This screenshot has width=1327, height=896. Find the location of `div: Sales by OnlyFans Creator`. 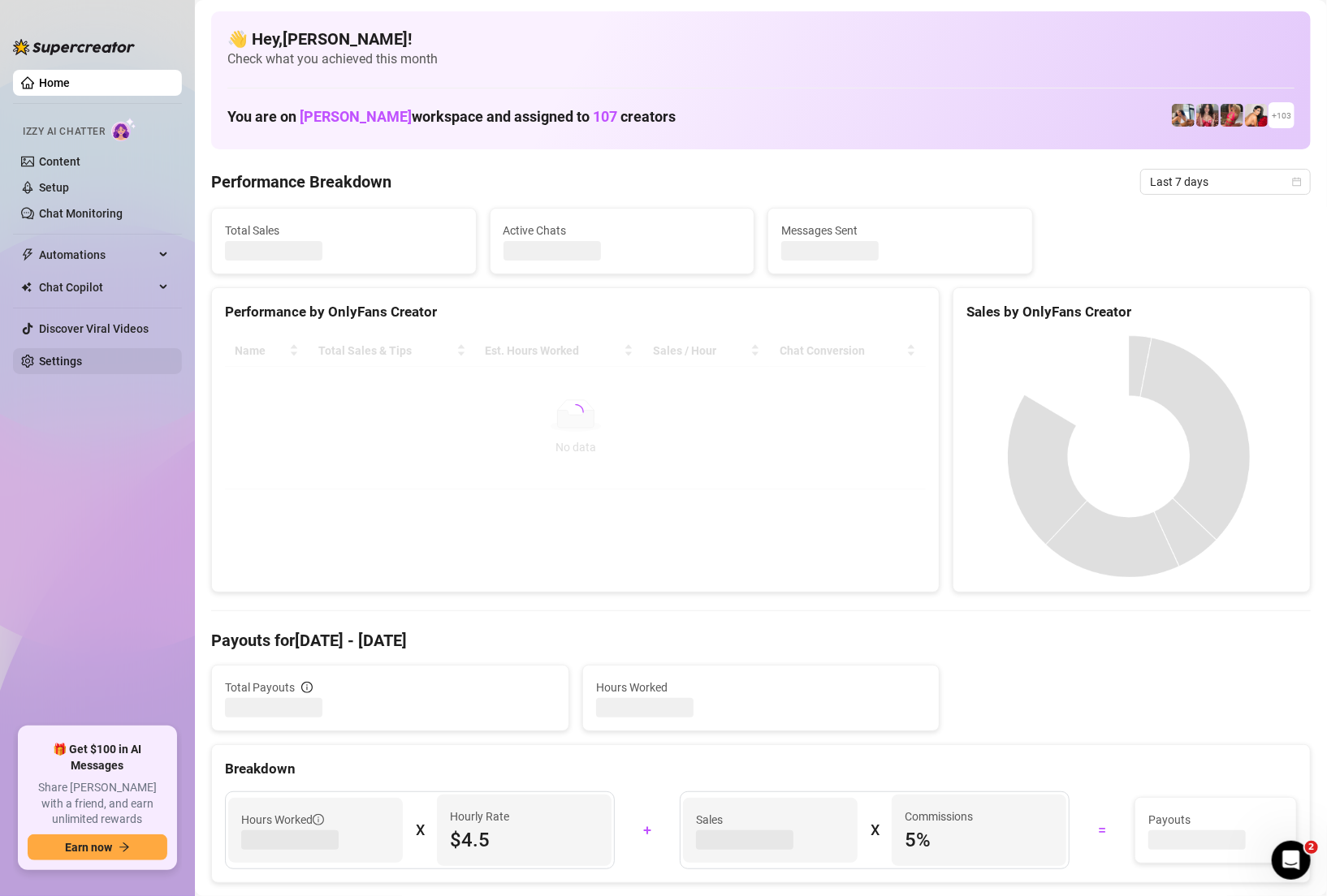

div: Sales by OnlyFans Creator is located at coordinates (1131, 311).